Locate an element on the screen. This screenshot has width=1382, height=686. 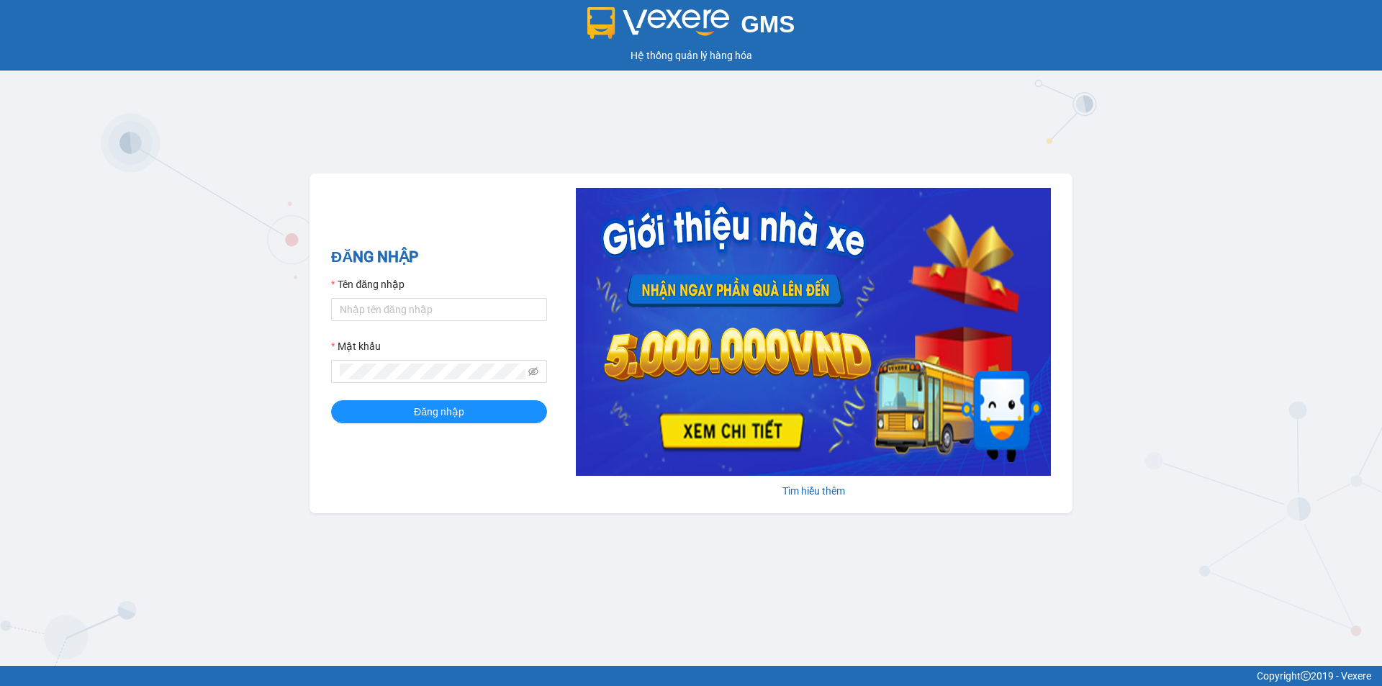
label: Mật khẩu is located at coordinates (356, 346).